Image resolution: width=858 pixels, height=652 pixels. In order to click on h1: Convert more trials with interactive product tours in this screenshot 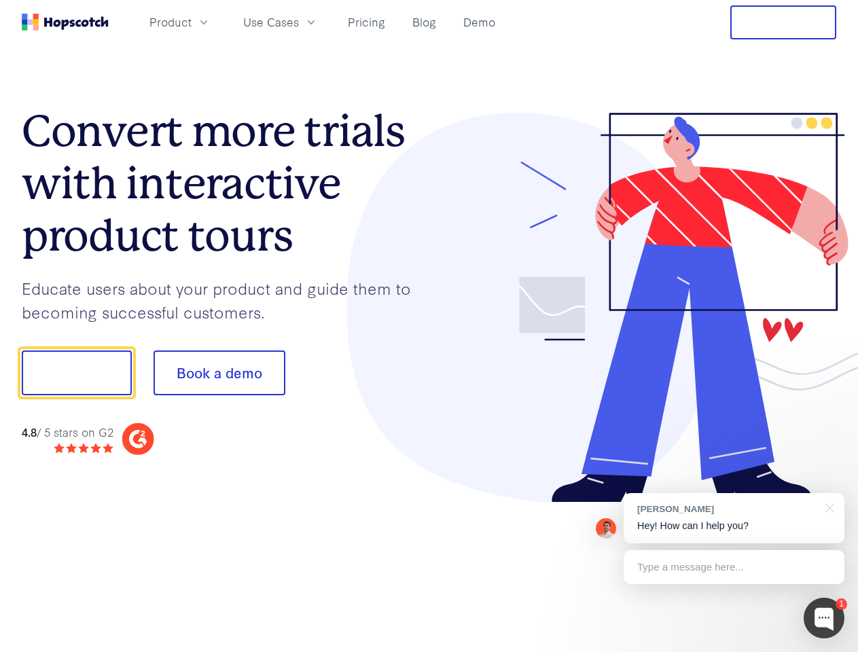, I will do `click(226, 183)`.